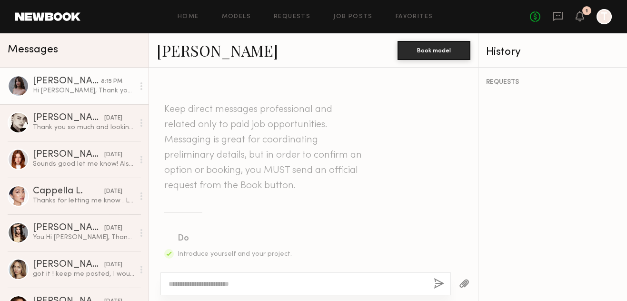  I want to click on div: 8:15 PM, so click(111, 81).